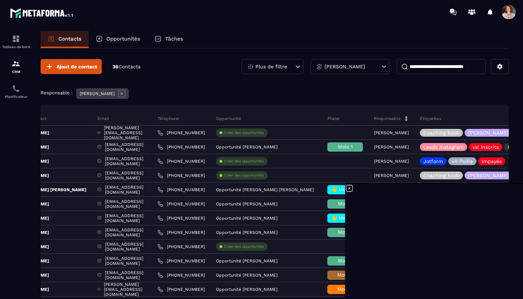 Image resolution: width=523 pixels, height=299 pixels. What do you see at coordinates (491, 161) in the screenshot?
I see `p: Impayés` at bounding box center [491, 161].